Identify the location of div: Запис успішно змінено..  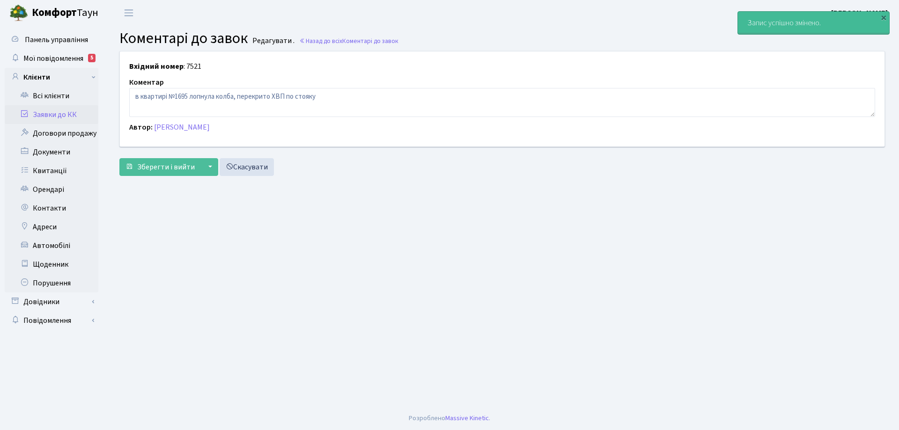
(813, 23).